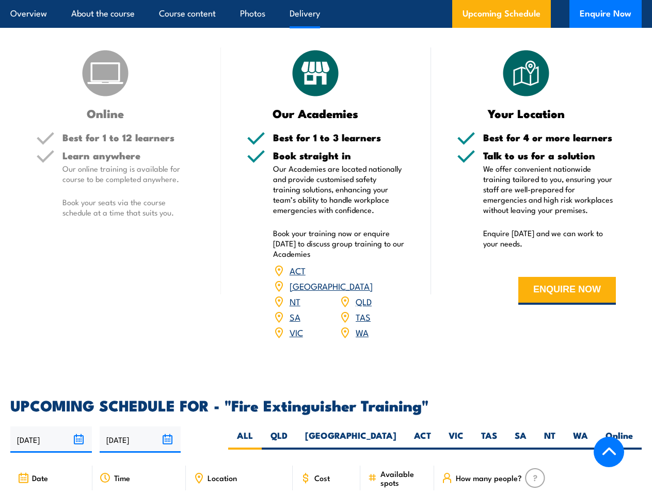  What do you see at coordinates (316, 113) in the screenshot?
I see `h3: Our Academies` at bounding box center [316, 113].